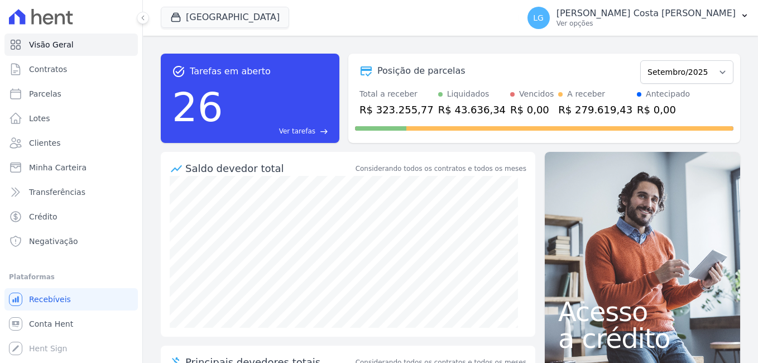  I want to click on a: Parcelas, so click(71, 94).